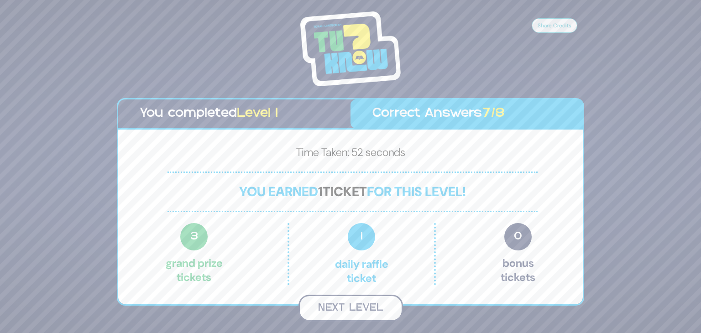  I want to click on img: Tournament Logo, so click(351, 49).